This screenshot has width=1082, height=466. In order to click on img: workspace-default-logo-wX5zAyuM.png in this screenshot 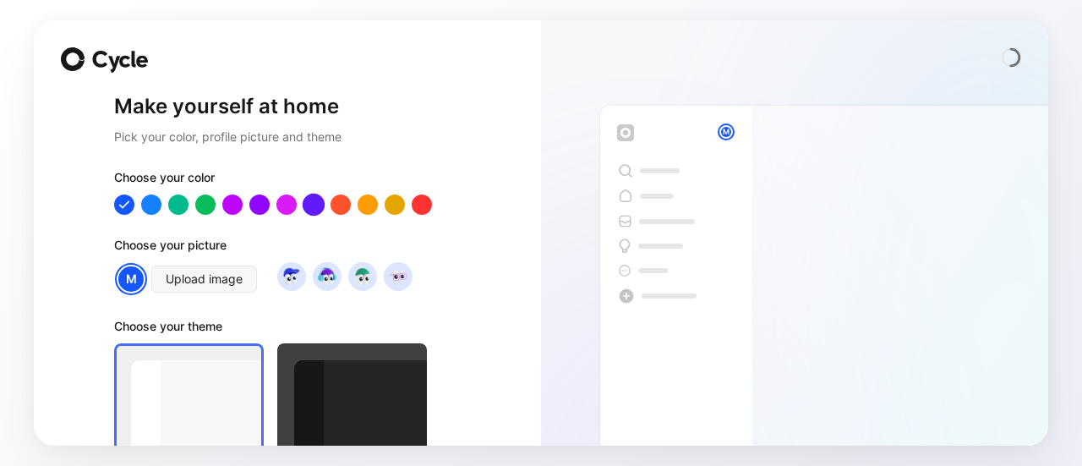, I will do `click(625, 133)`.